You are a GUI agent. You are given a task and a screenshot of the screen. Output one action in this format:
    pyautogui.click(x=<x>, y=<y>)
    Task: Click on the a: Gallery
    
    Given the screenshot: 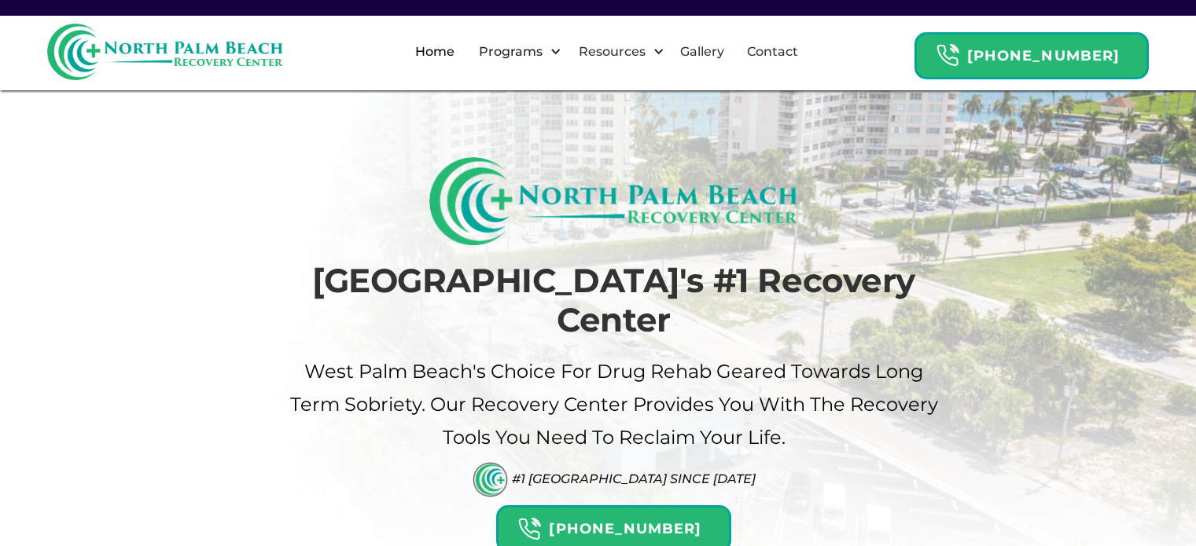 What is the action you would take?
    pyautogui.click(x=702, y=52)
    